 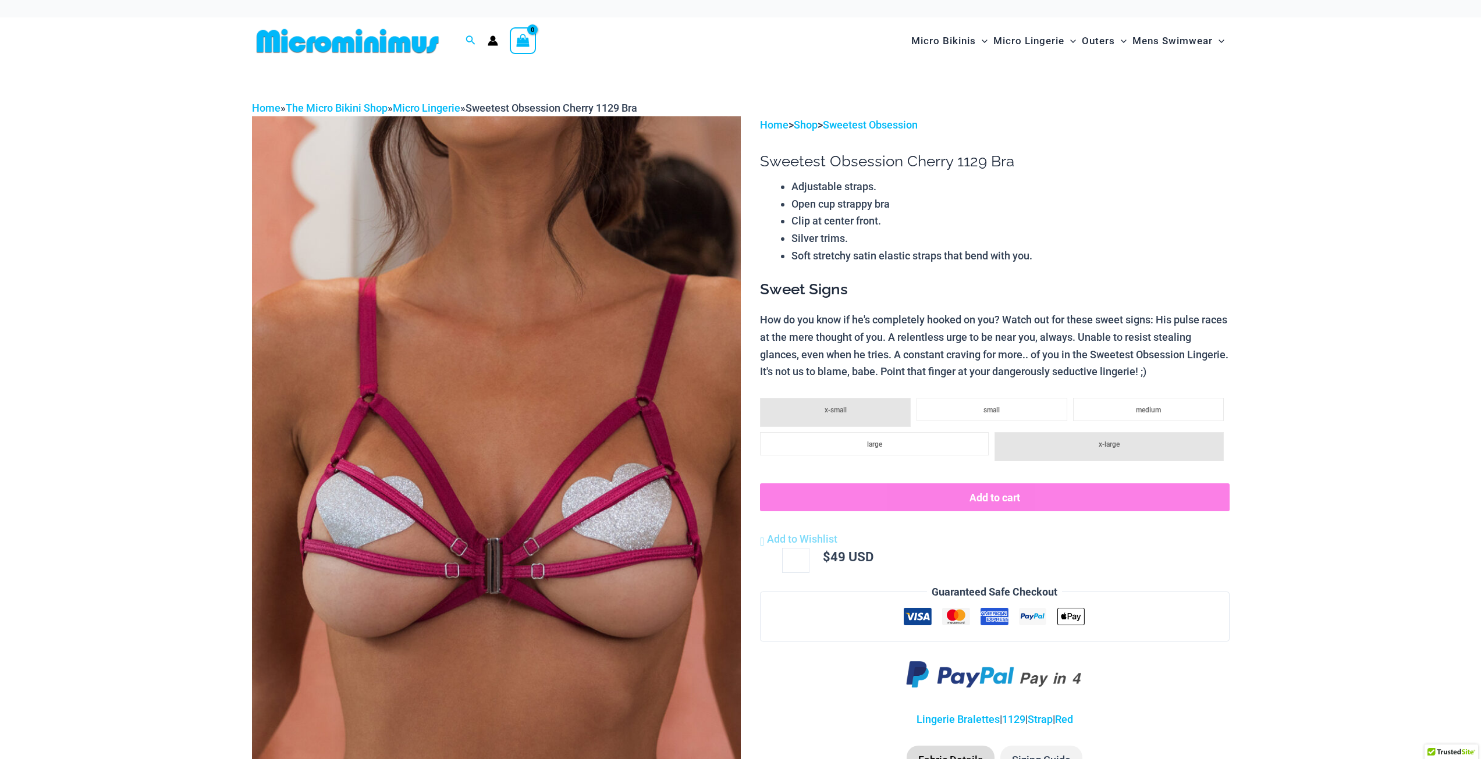 What do you see at coordinates (1010, 204) in the screenshot?
I see `li: Open cup strappy bra` at bounding box center [1010, 204].